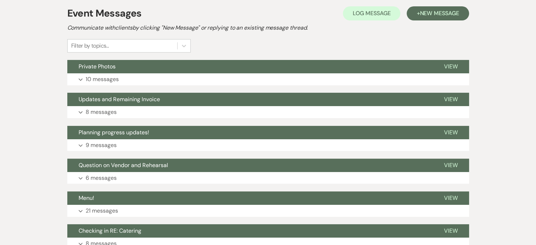 The width and height of the screenshot is (536, 245). What do you see at coordinates (268, 211) in the screenshot?
I see `button: 21 messages` at bounding box center [268, 211].